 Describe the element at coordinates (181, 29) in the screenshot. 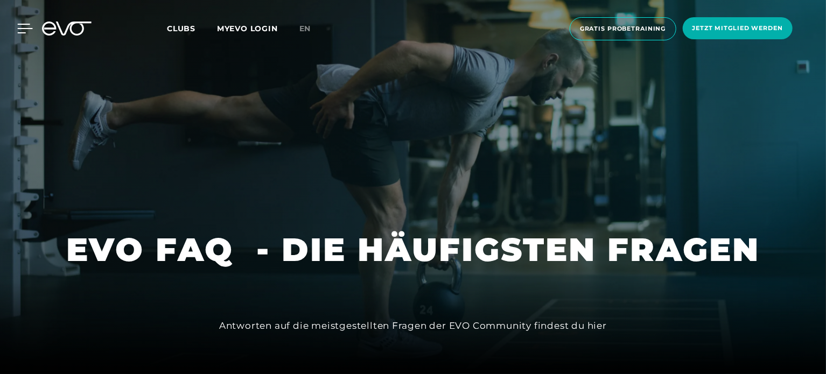

I see `span: Clubs` at that location.